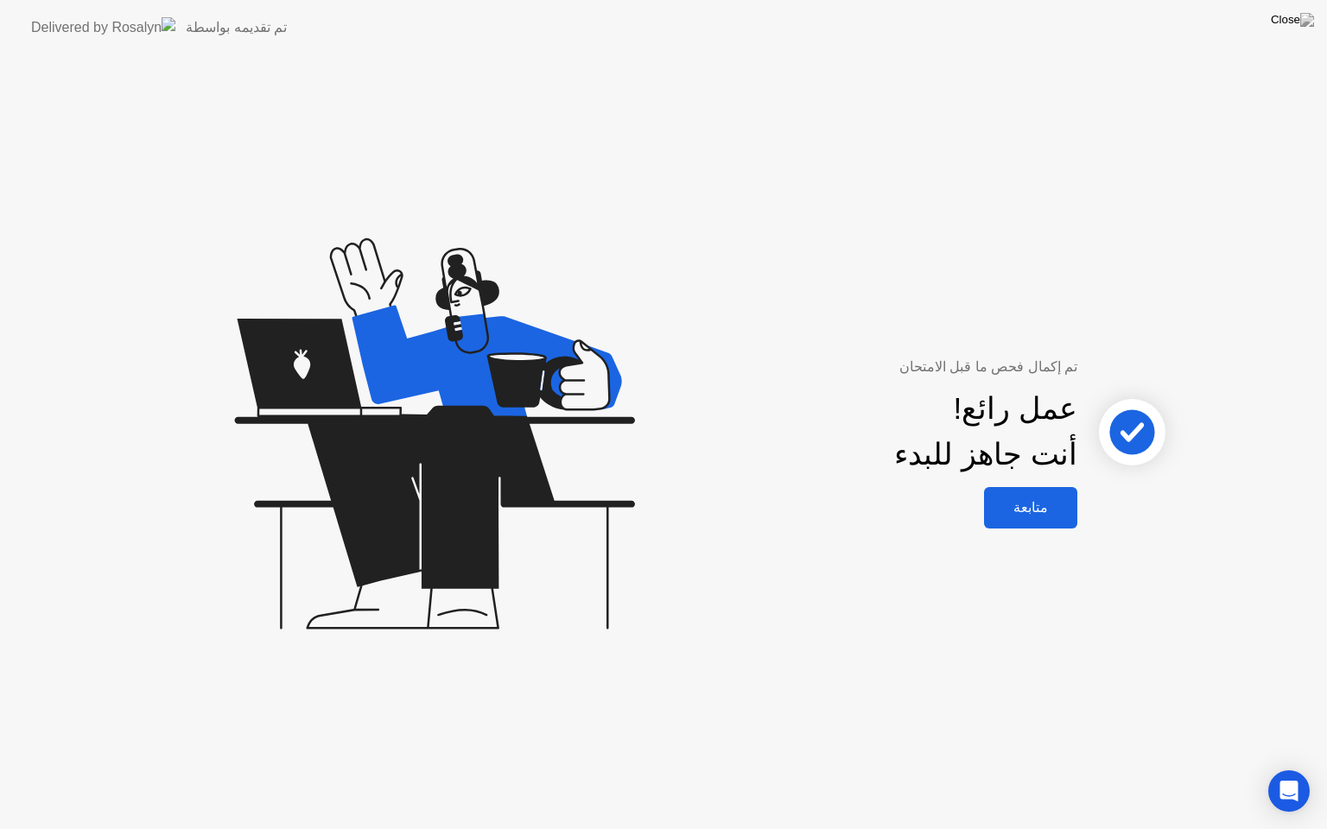 The width and height of the screenshot is (1327, 829). What do you see at coordinates (103, 27) in the screenshot?
I see `img: Delivered by Rosalyn` at bounding box center [103, 27].